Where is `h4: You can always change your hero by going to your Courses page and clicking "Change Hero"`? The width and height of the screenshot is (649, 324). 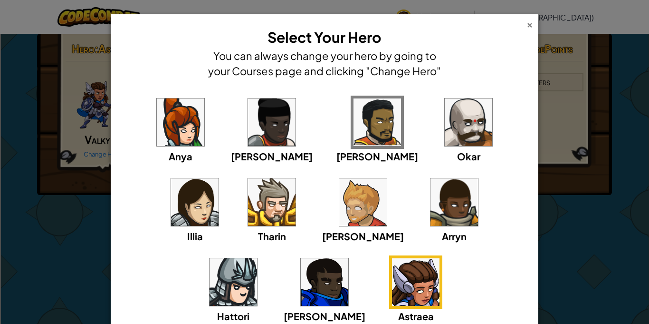
h4: You can always change your hero by going to your Courses page and clicking "Change Hero" is located at coordinates (325, 63).